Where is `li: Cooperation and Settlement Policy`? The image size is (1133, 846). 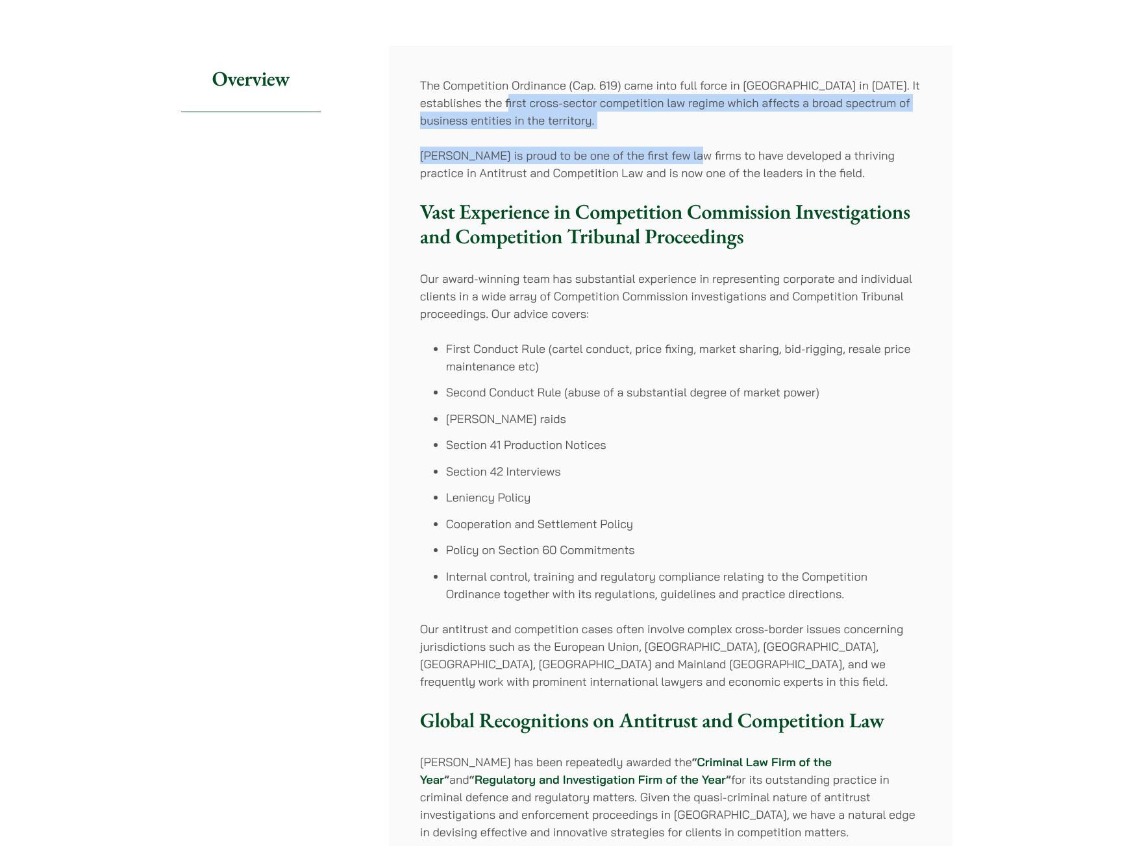 li: Cooperation and Settlement Policy is located at coordinates (683, 524).